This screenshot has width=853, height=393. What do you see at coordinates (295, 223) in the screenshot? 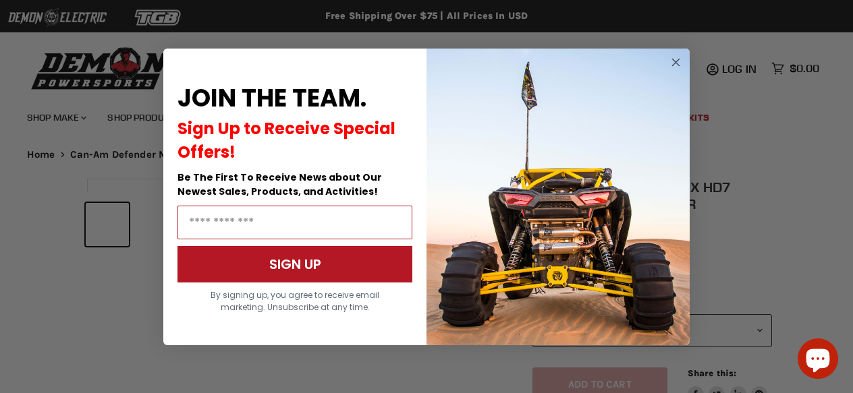
I see `input: Email Address` at bounding box center [295, 223].